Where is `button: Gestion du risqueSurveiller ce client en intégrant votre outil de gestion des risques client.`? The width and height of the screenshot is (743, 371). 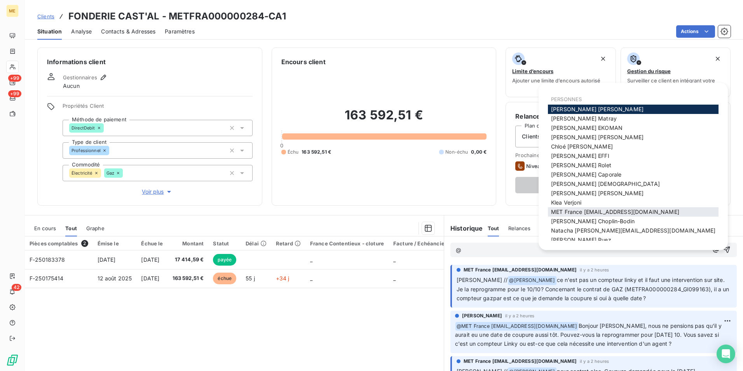
button: Gestion du risqueSurveiller ce client en intégrant votre outil de gestion des risques client. is located at coordinates (675, 72).